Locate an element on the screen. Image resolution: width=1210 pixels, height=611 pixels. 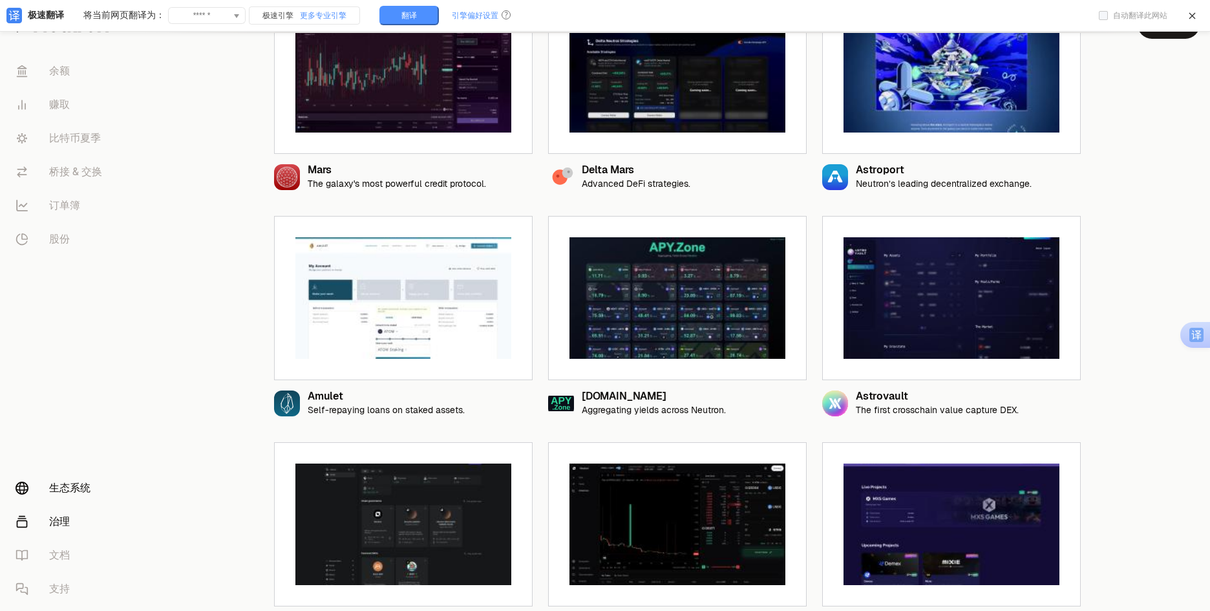
font: 治理 is located at coordinates (59, 521).